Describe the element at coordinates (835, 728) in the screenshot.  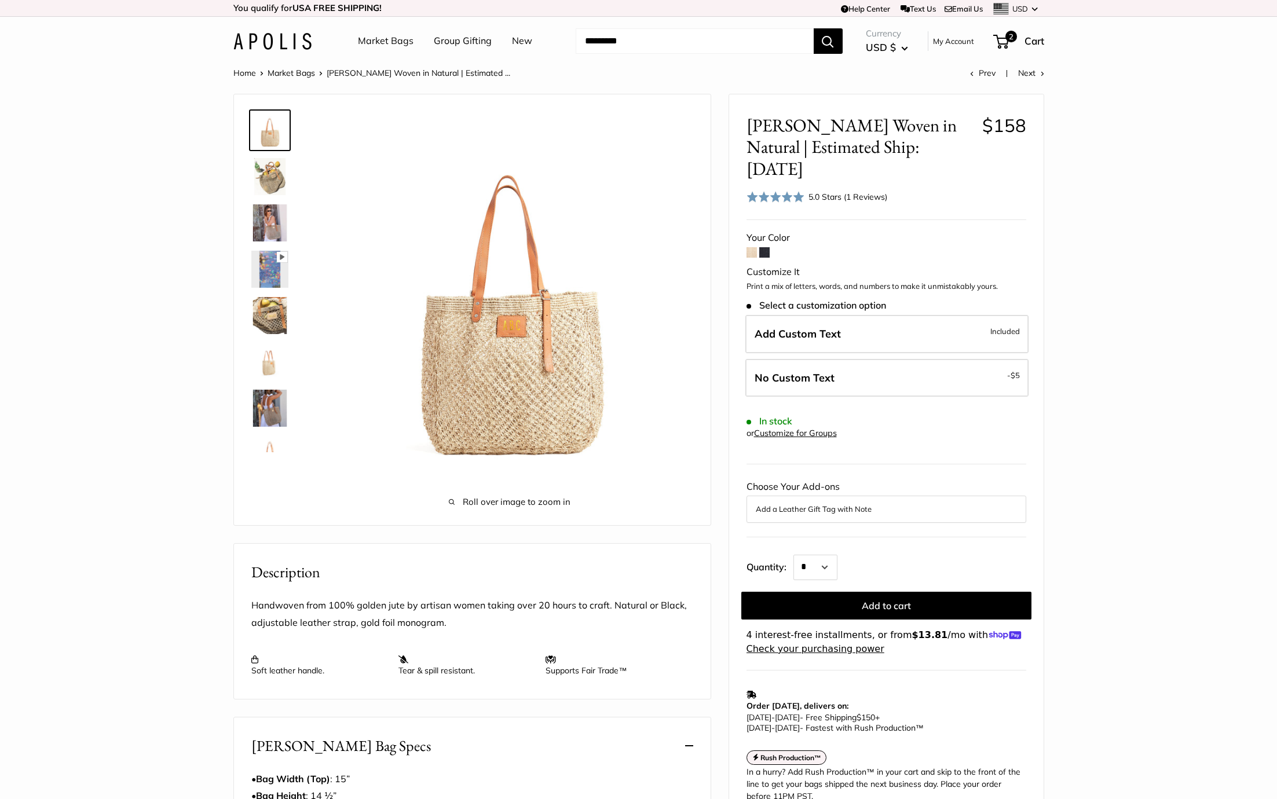
I see `span: - Fastest with Rush Production™` at that location.